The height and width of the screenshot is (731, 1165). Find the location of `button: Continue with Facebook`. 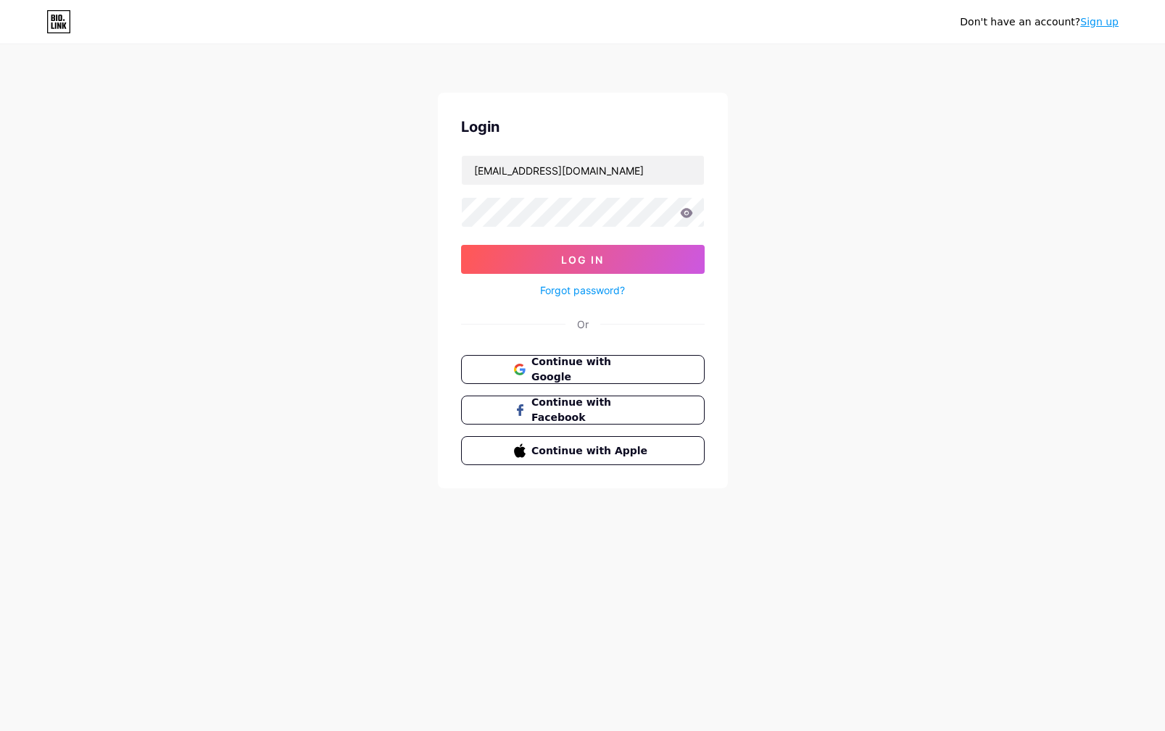

button: Continue with Facebook is located at coordinates (583, 410).